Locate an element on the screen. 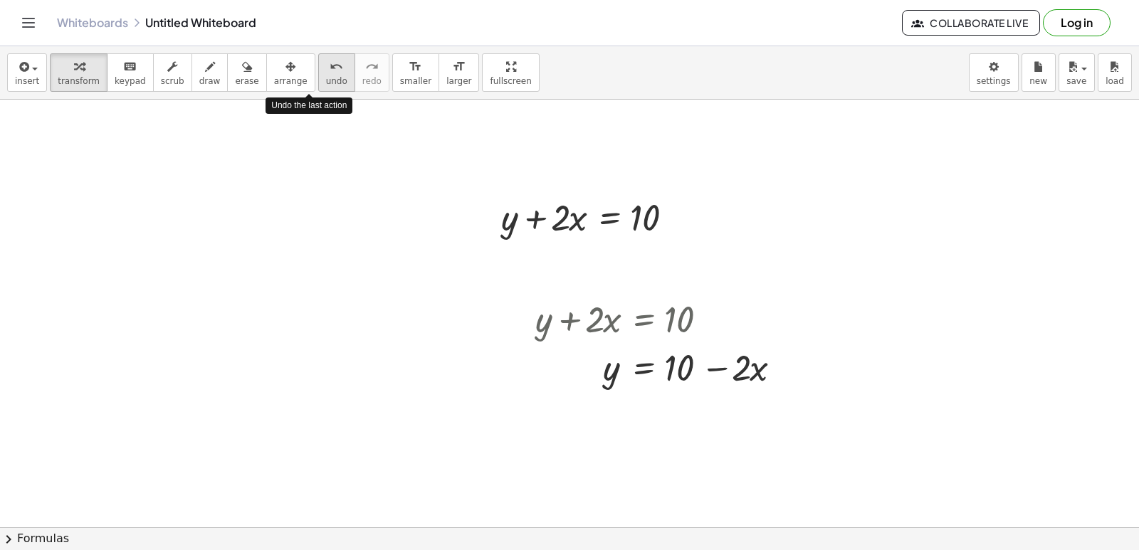  i: redo is located at coordinates (372, 67).